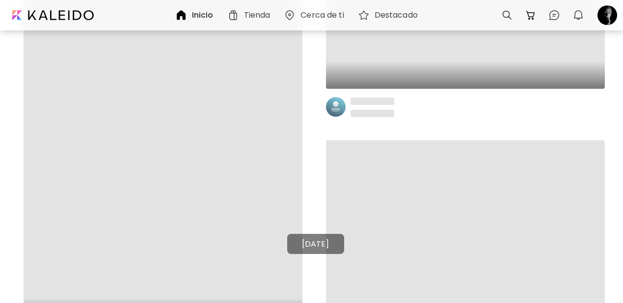 This screenshot has width=623, height=303. Describe the element at coordinates (322, 15) in the screenshot. I see `h6: Cerca de ti` at that location.